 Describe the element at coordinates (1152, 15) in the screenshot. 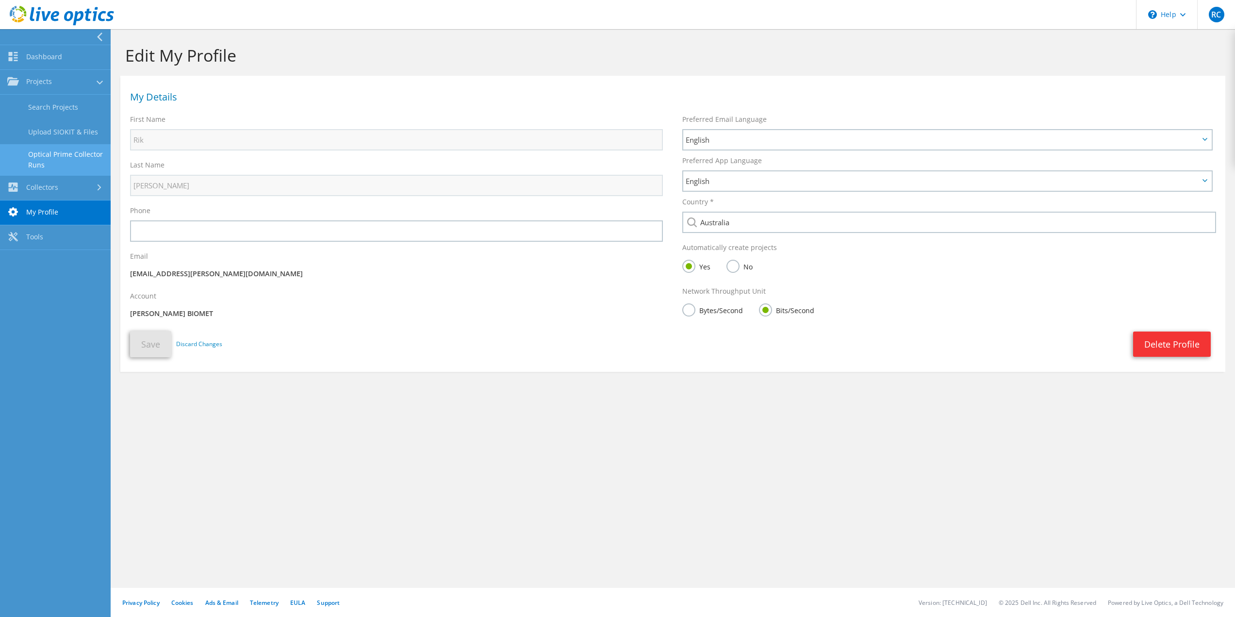

I see `svg: \n` at that location.